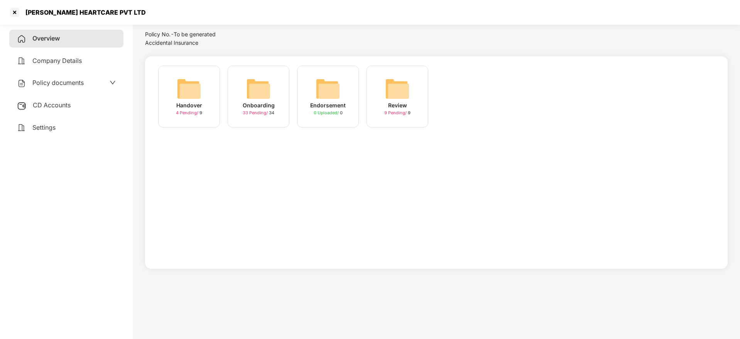  Describe the element at coordinates (44, 127) in the screenshot. I see `span: Settings` at that location.